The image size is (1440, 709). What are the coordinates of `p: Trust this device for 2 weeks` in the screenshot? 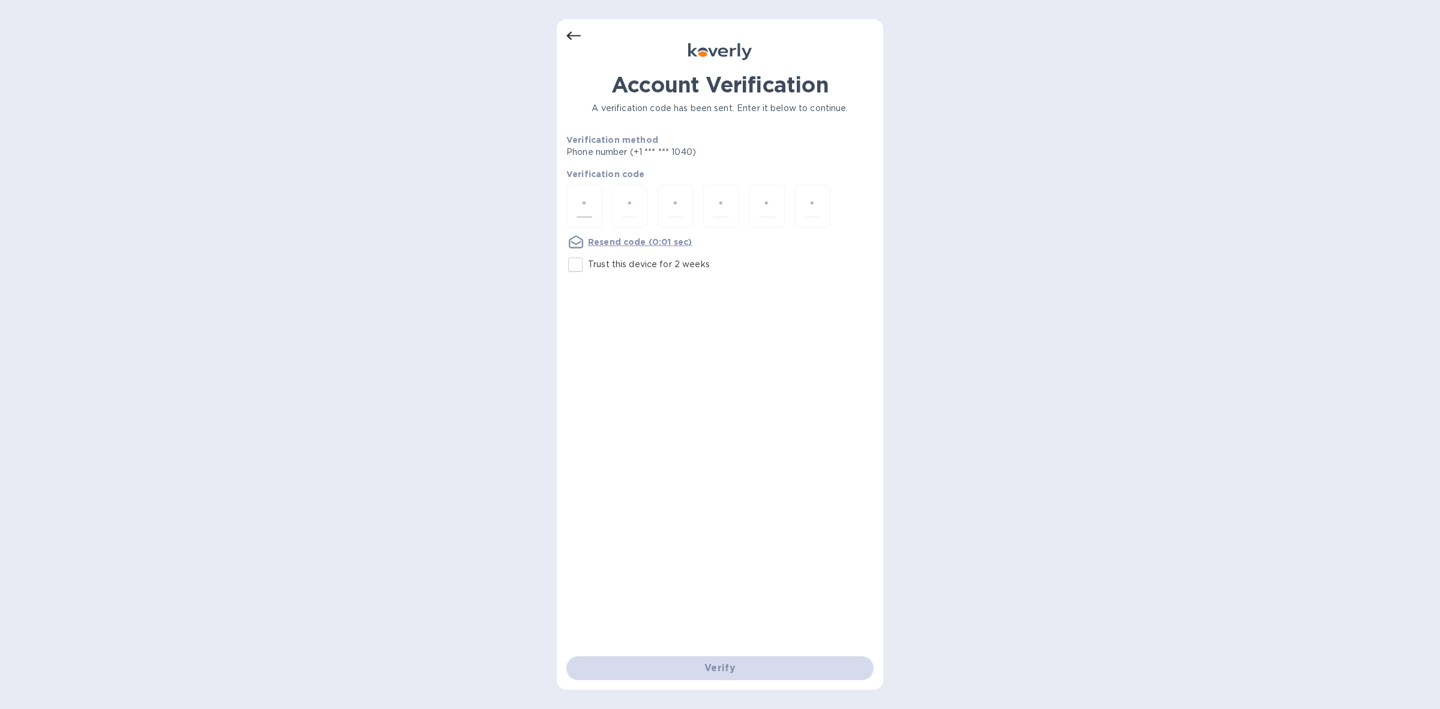 It's located at (649, 264).